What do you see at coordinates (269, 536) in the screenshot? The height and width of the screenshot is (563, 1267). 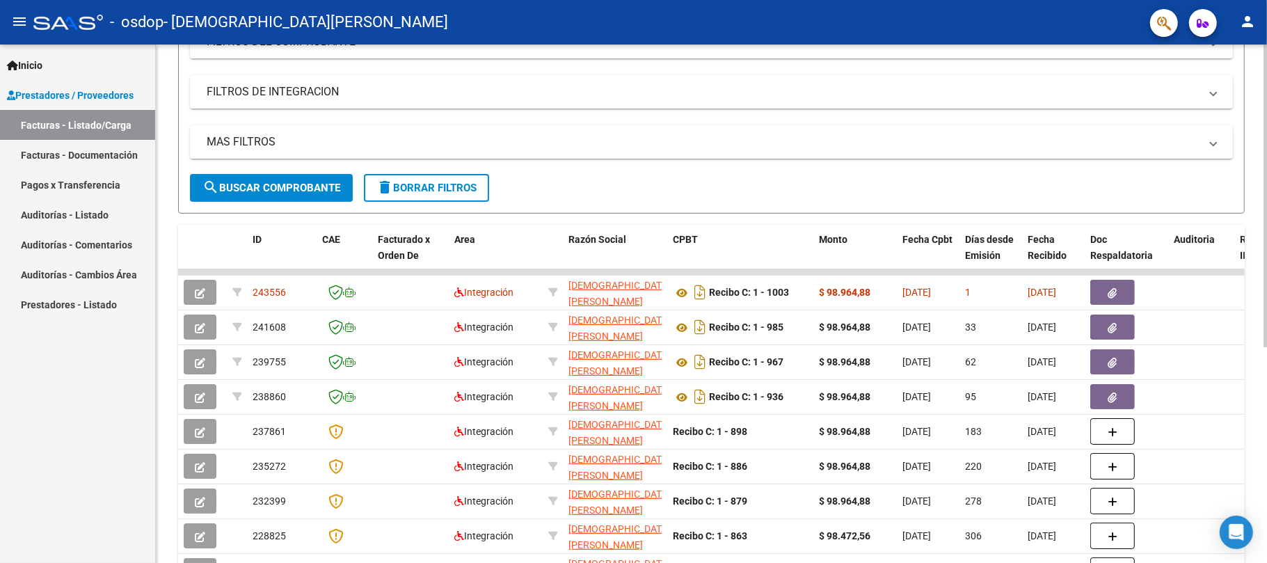 I see `span: 228825` at bounding box center [269, 536].